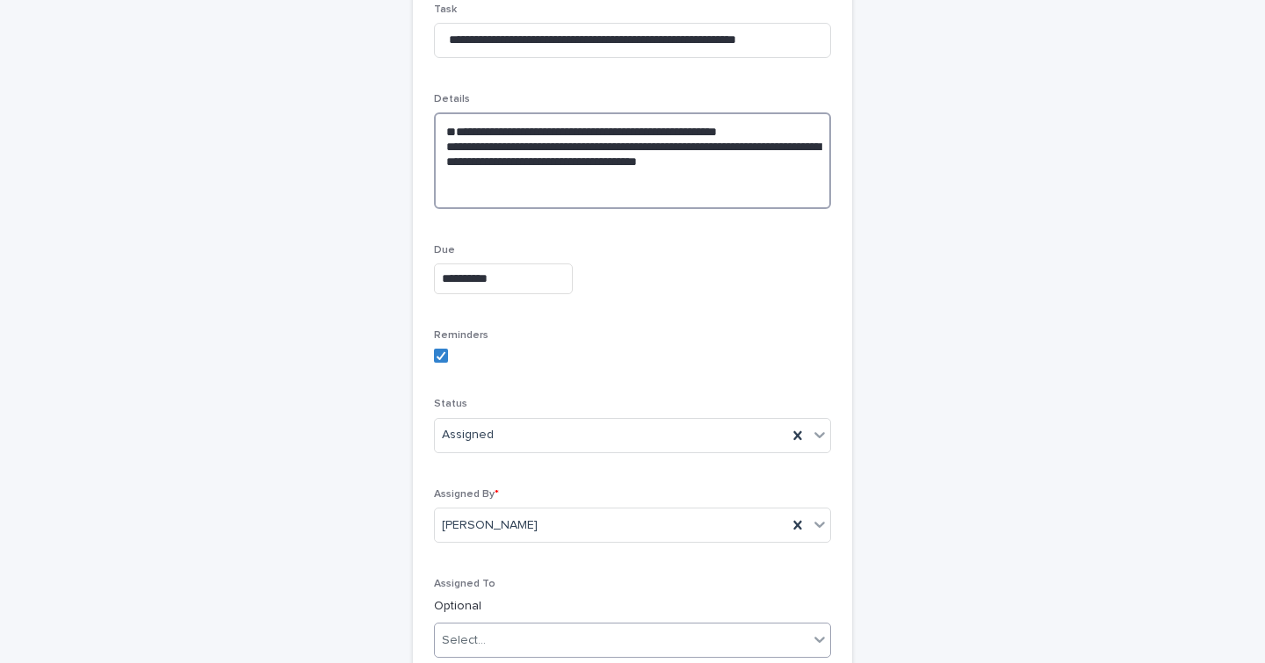 The height and width of the screenshot is (663, 1265). What do you see at coordinates (466, 495) in the screenshot?
I see `span: Assigned By` at bounding box center [466, 495].